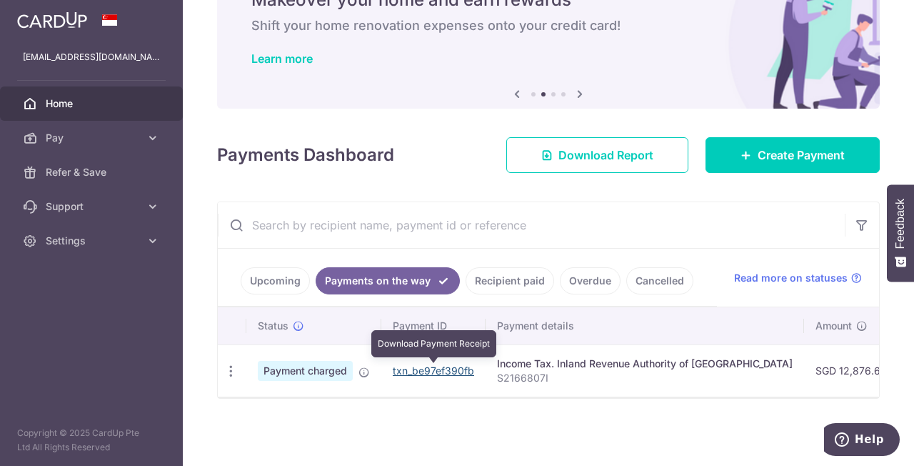 The height and width of the screenshot is (466, 914). Describe the element at coordinates (660, 281) in the screenshot. I see `a: Cancelled` at that location.